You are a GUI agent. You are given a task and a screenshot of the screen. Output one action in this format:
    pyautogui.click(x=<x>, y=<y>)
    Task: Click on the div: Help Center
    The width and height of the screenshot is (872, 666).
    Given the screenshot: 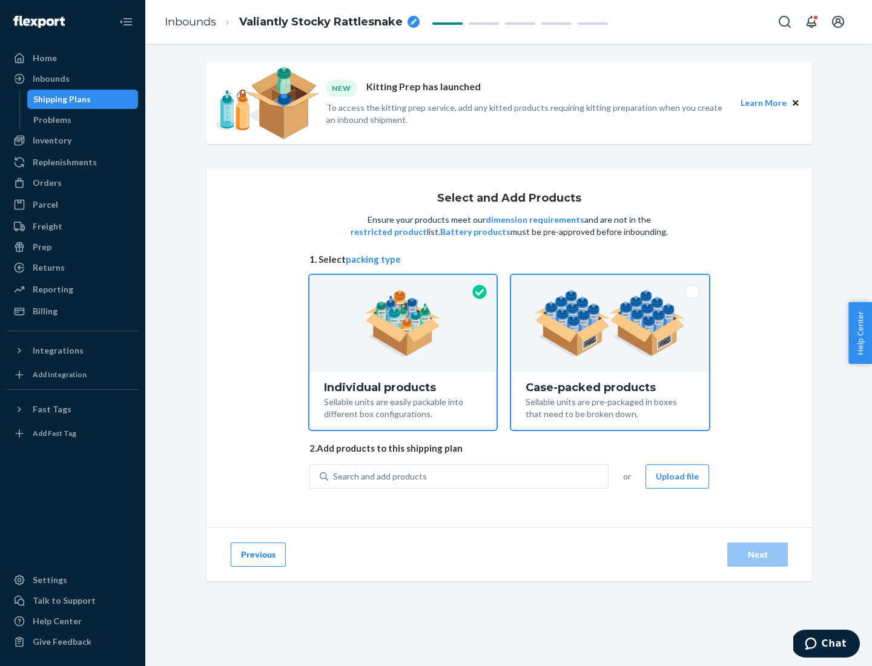 What is the action you would take?
    pyautogui.click(x=57, y=622)
    